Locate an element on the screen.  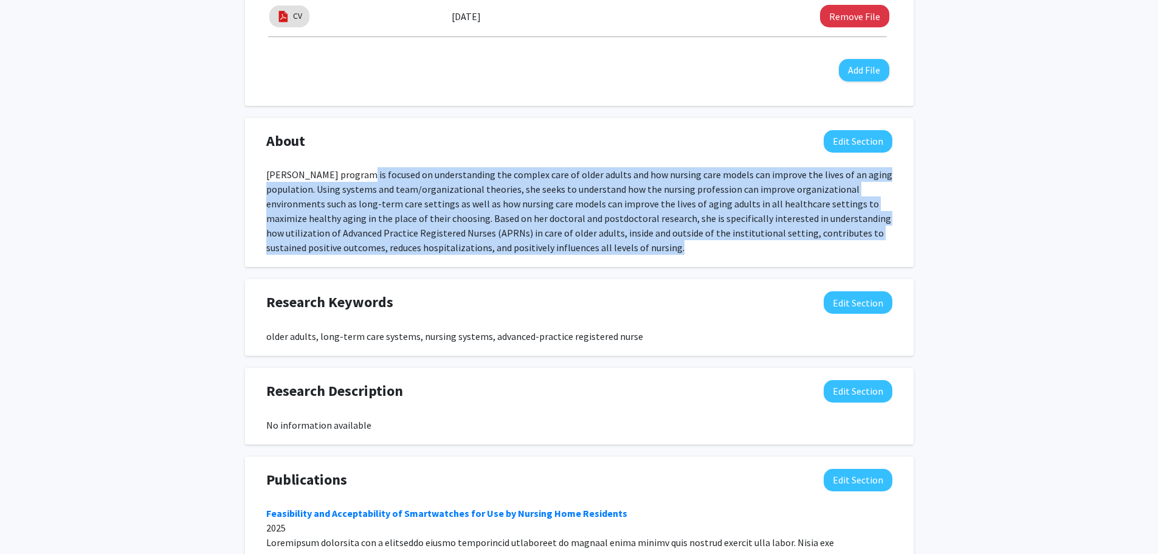
button: Edit Publications is located at coordinates (858, 480).